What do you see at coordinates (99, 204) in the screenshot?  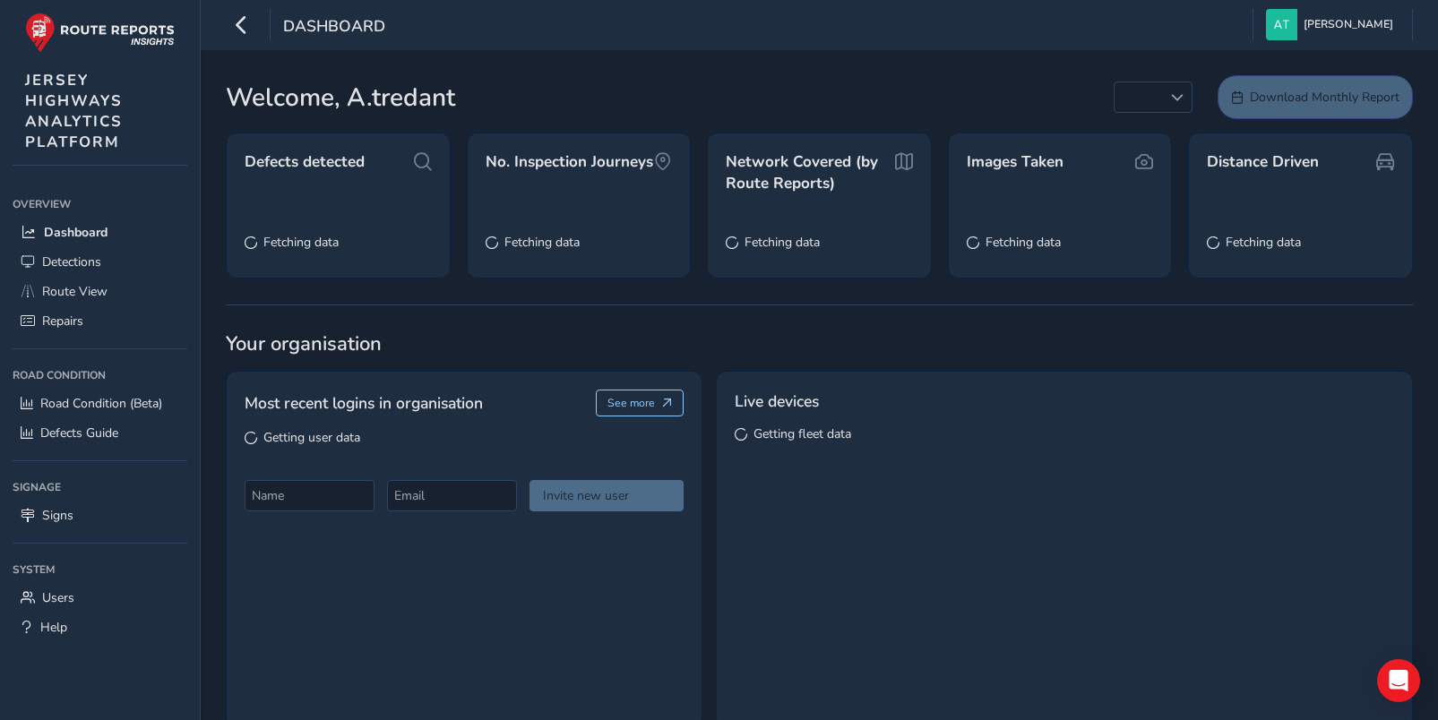 I see `div: Overview` at bounding box center [99, 204].